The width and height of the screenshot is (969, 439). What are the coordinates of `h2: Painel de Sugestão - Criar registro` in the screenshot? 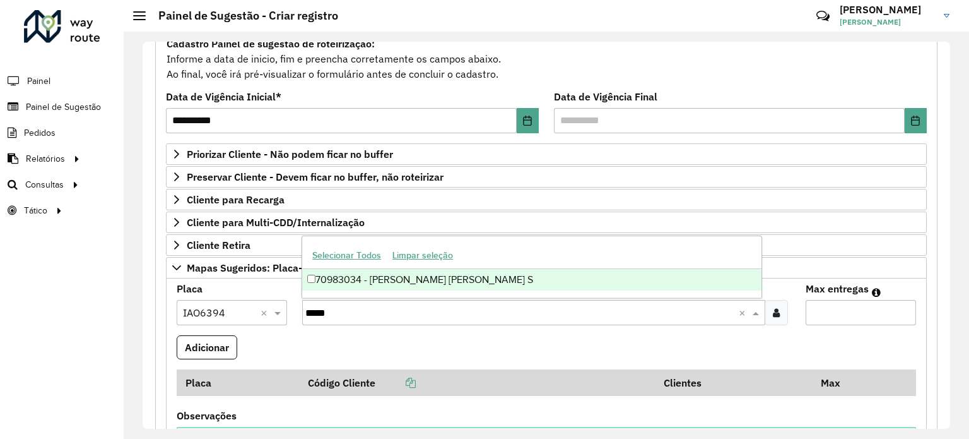 It's located at (242, 16).